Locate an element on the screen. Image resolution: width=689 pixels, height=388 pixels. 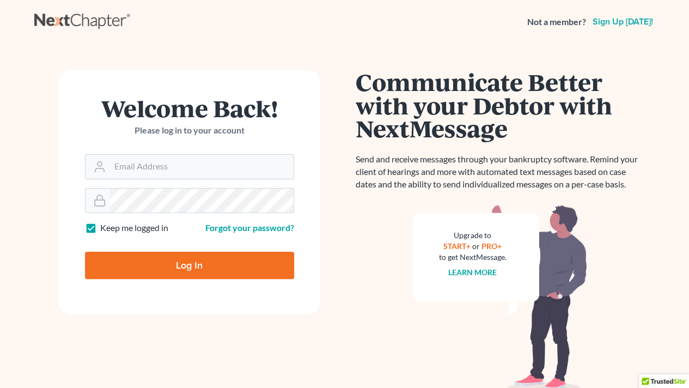
span: or is located at coordinates (476, 245).